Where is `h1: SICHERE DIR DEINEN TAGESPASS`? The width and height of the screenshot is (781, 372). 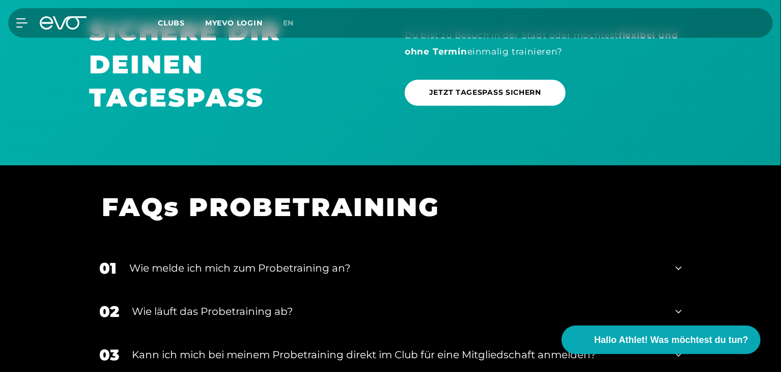
h1: SICHERE DIR DEINEN TAGESPASS is located at coordinates (233, 65).